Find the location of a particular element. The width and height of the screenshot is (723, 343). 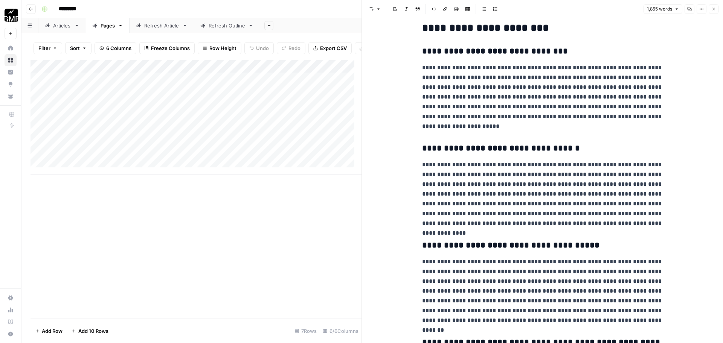

span: Undo is located at coordinates (262, 48).